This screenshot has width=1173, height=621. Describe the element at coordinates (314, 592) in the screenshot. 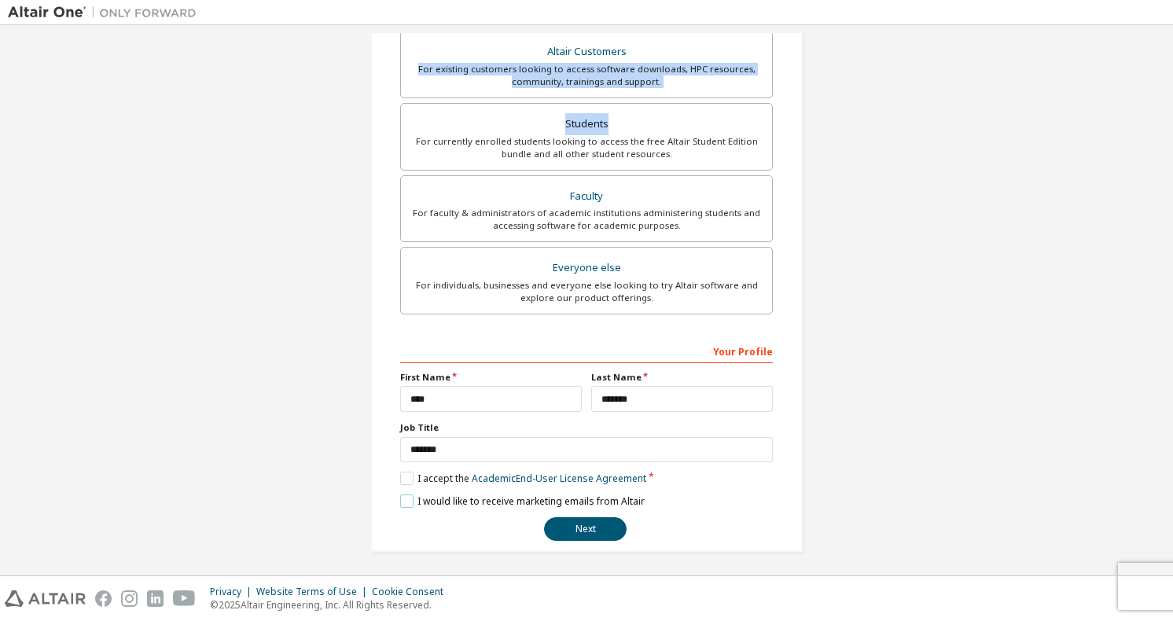

I see `div: Website Terms of Use` at that location.